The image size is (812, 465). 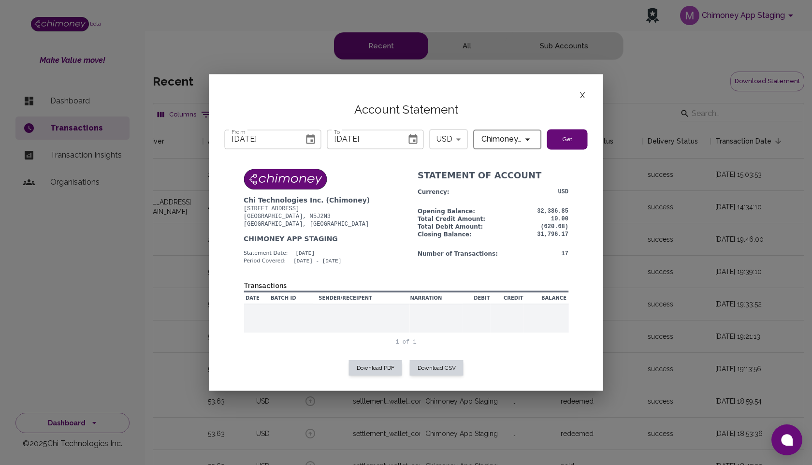 I want to click on label: To, so click(x=338, y=132).